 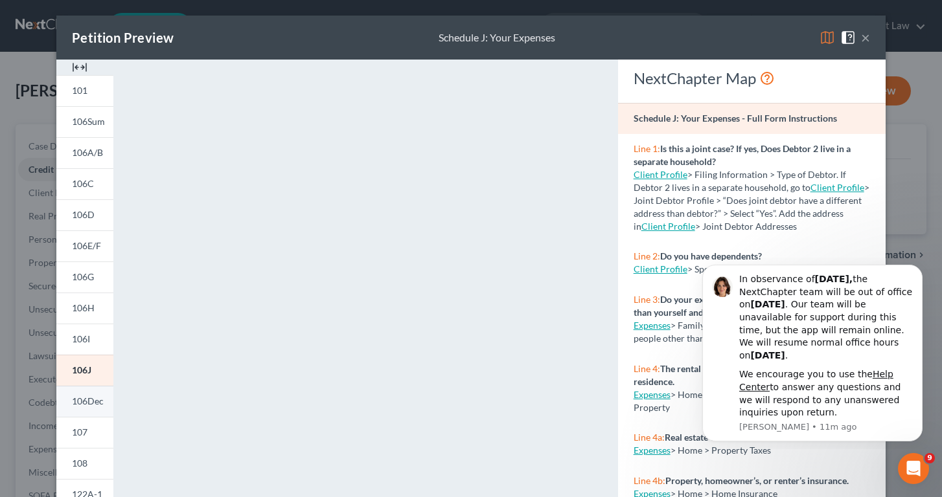 I want to click on strong: Do your expenses include expenses of people other than yourself and your dependents?, so click(x=749, y=306).